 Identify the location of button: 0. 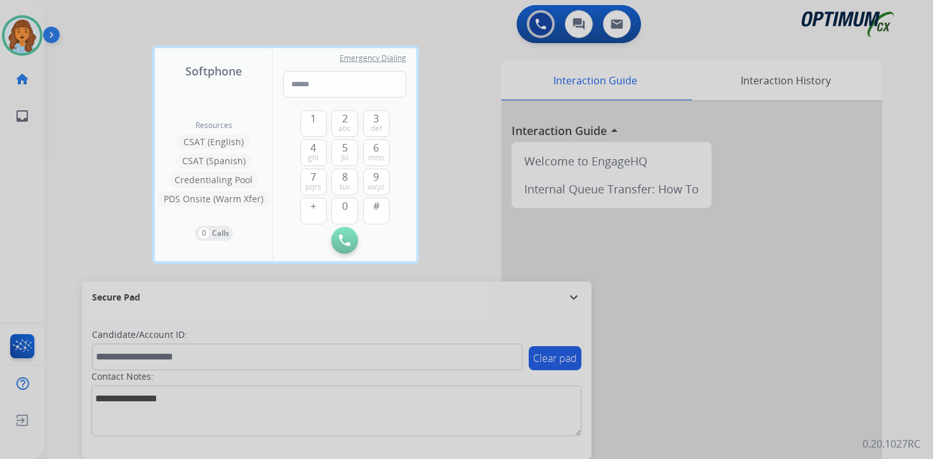
(344, 211).